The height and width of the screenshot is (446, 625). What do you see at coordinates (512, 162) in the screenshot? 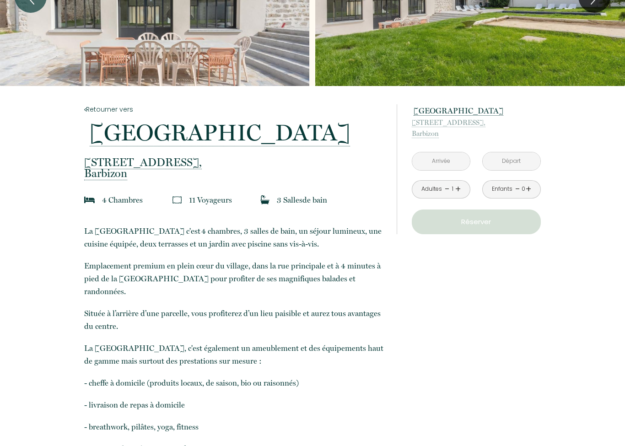
I see `input: Départ` at bounding box center [512, 162].